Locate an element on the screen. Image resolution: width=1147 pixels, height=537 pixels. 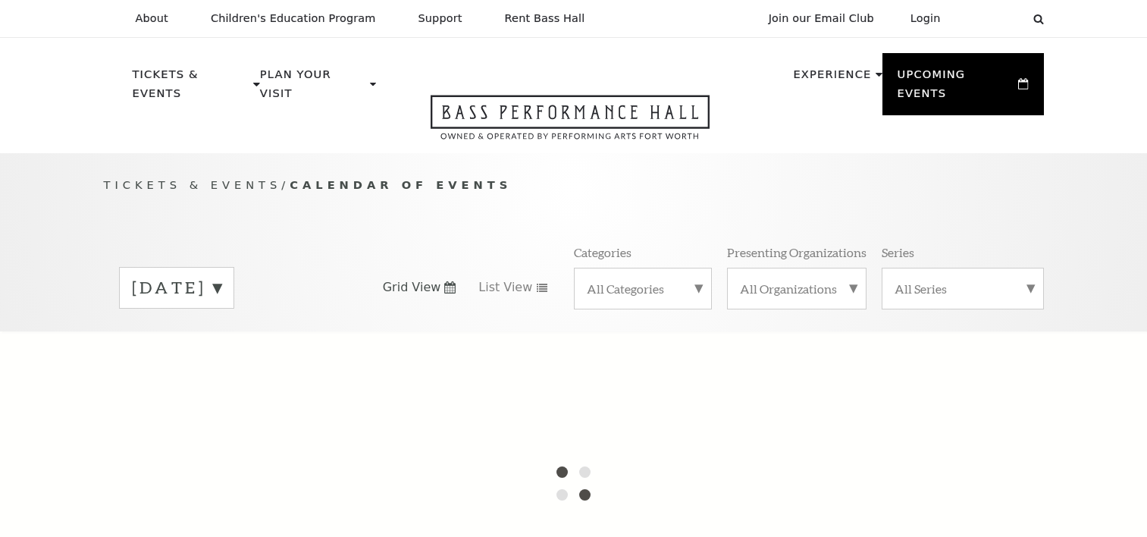
p: Rent Bass Hall is located at coordinates (545, 18).